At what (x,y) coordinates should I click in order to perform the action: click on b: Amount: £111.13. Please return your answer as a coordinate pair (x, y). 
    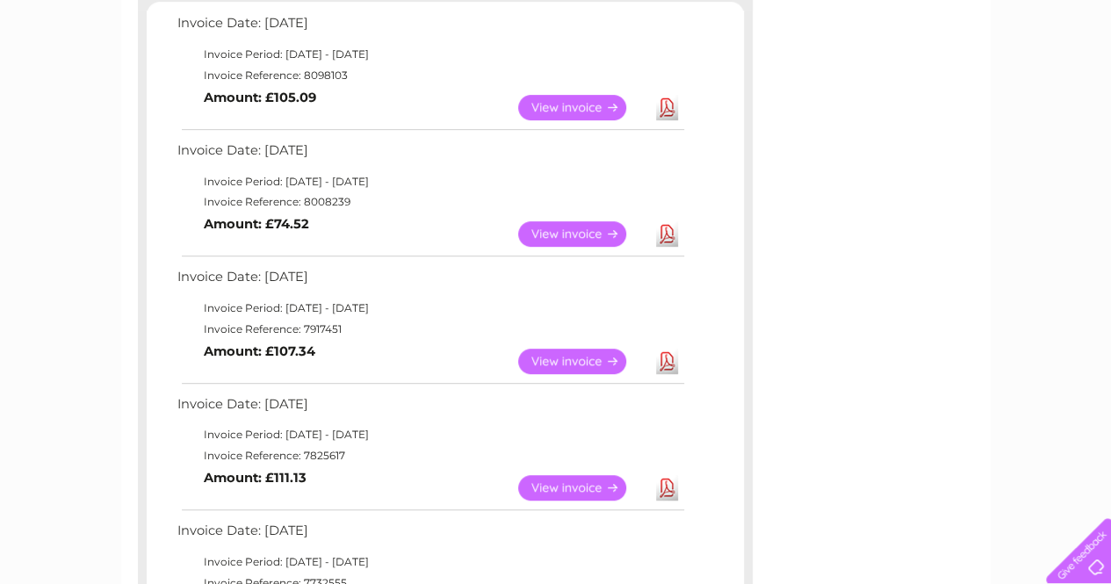
    Looking at the image, I should click on (255, 478).